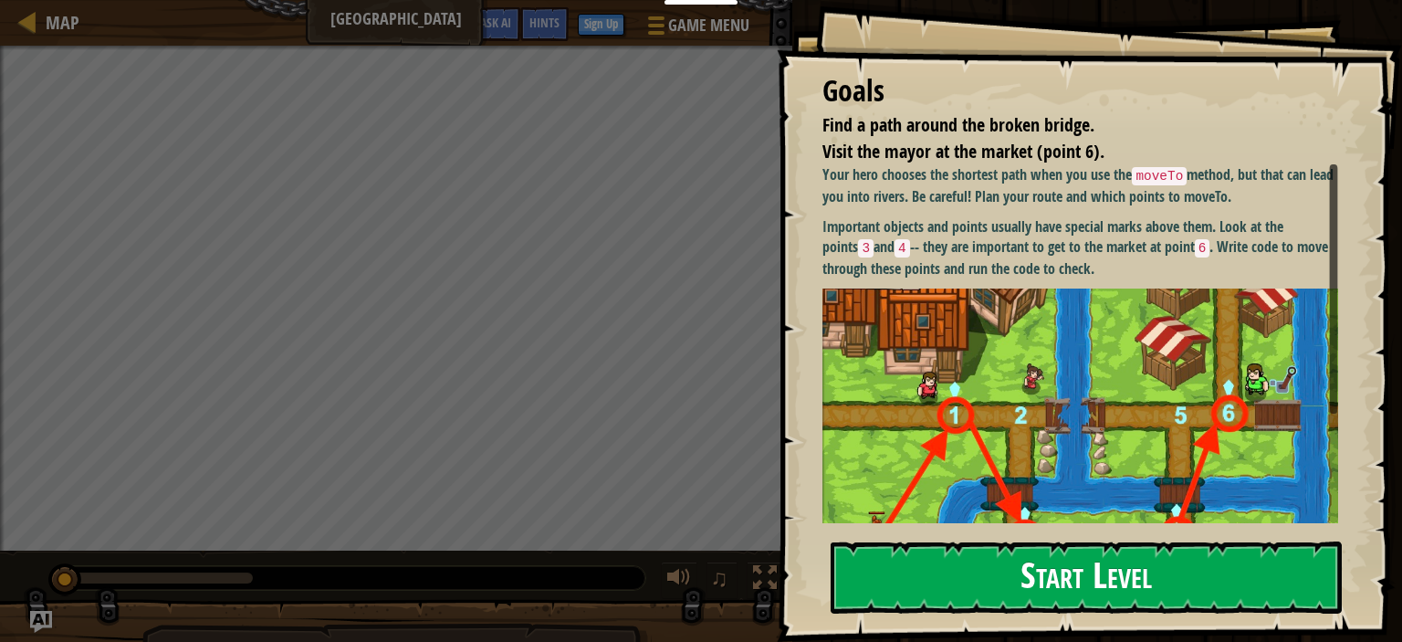 The width and height of the screenshot is (1402, 642). What do you see at coordinates (1066, 125) in the screenshot?
I see `li: Find a path around the broken bridge.` at bounding box center [1066, 125].